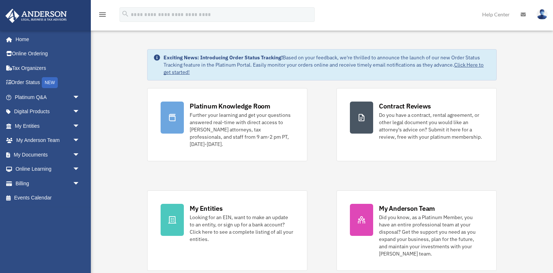 The height and width of the screenshot is (273, 553). What do you see at coordinates (405, 106) in the screenshot?
I see `div: Contract Reviews` at bounding box center [405, 106].